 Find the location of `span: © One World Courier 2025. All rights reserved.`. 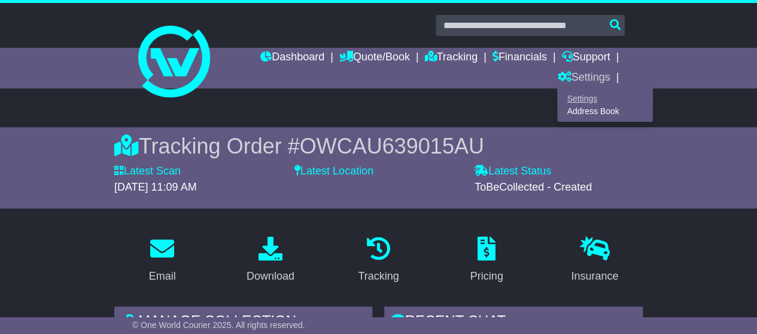

span: © One World Courier 2025. All rights reserved. is located at coordinates (218, 325).